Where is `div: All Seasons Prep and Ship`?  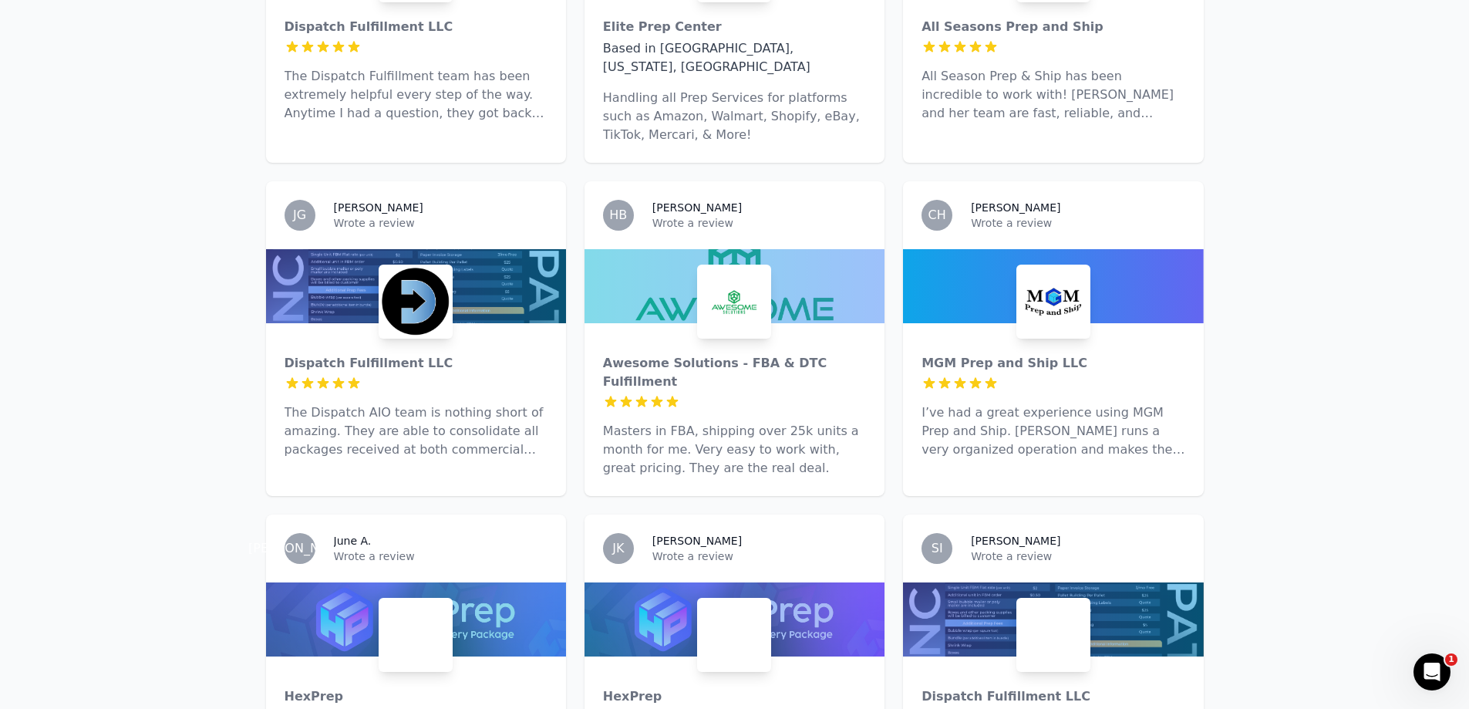
div: All Seasons Prep and Ship is located at coordinates (1053, 27).